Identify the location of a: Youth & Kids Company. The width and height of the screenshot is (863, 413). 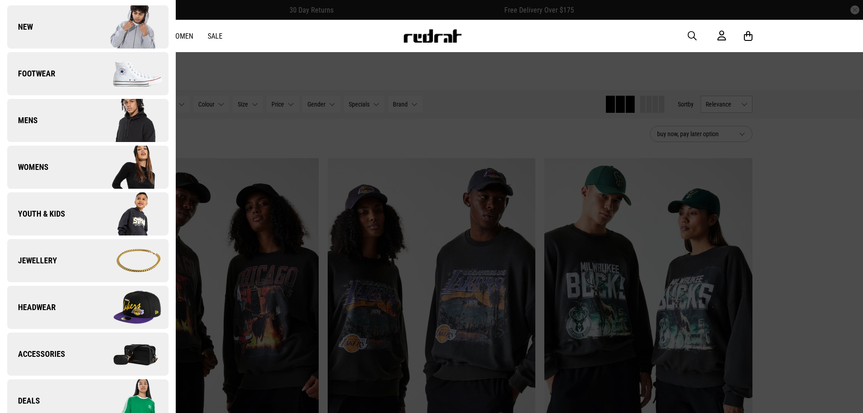
(88, 214).